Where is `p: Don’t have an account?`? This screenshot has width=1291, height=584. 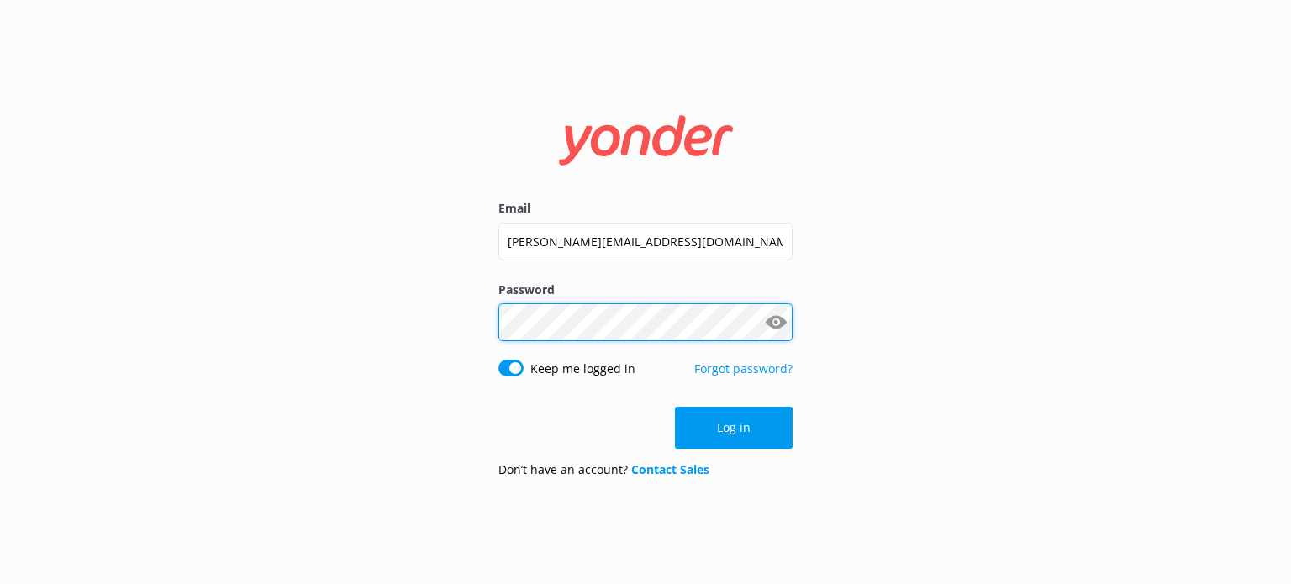 p: Don’t have an account? is located at coordinates (603, 470).